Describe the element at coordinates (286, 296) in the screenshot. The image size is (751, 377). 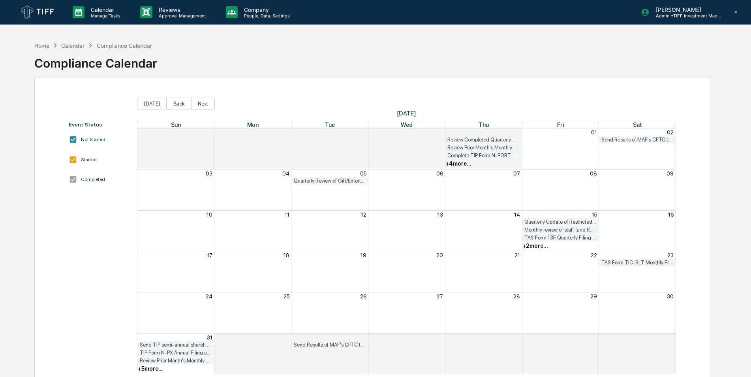
I see `button: 25` at that location.